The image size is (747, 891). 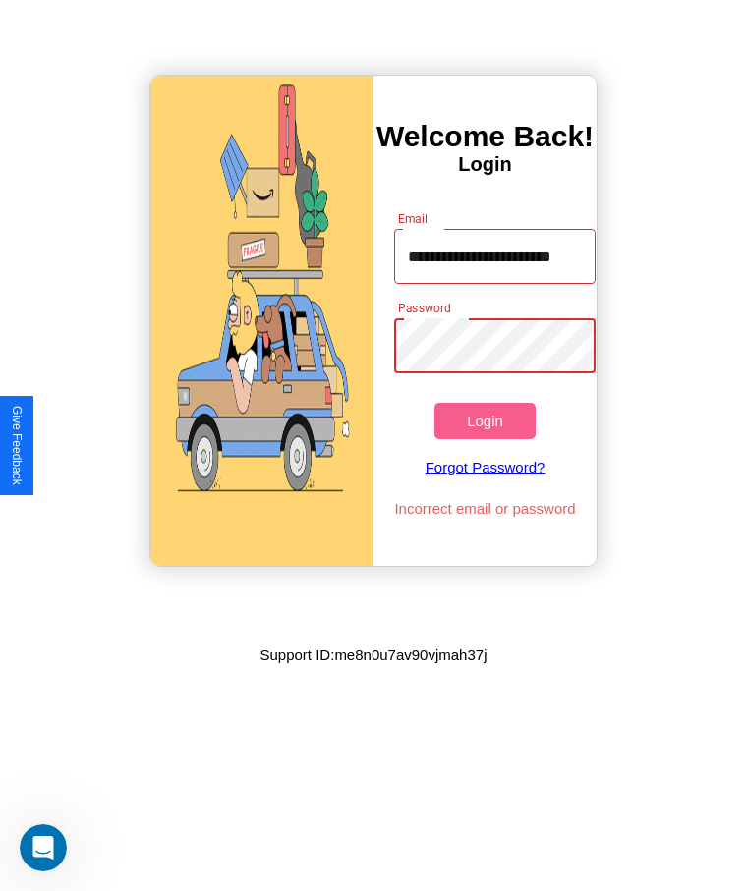 What do you see at coordinates (17, 445) in the screenshot?
I see `div: Give Feedback` at bounding box center [17, 445].